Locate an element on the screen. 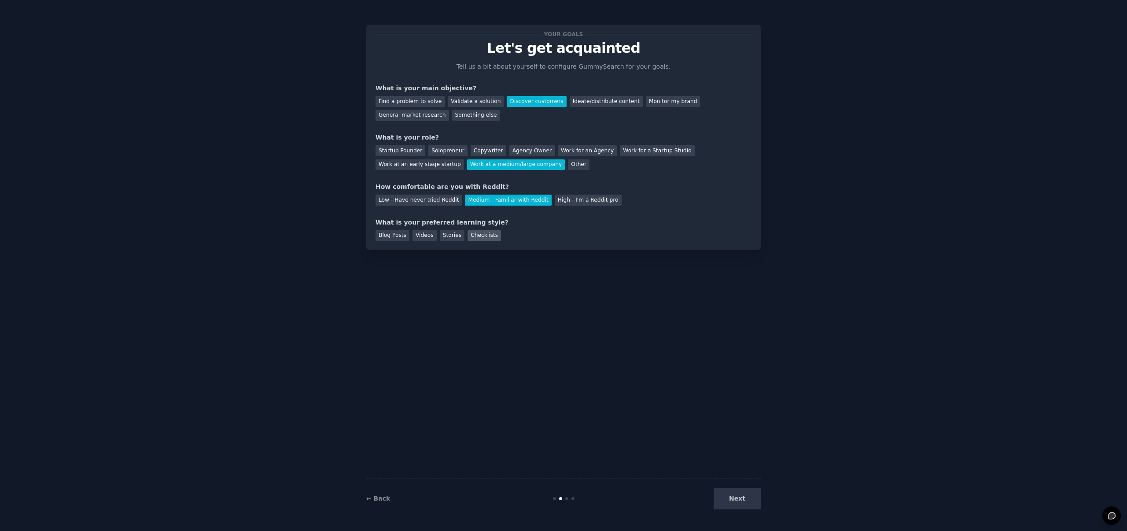 The width and height of the screenshot is (1127, 531). div: Work at an early stage startup is located at coordinates (420, 165).